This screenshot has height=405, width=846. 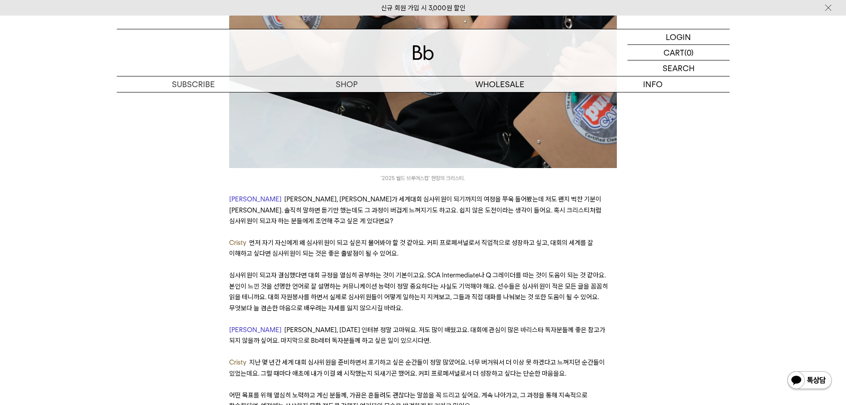 I want to click on span: 지난 몇 년간 세계 대회 심사위원을 준비하면서 포기하고 싶은 순간들이 정말 많았어요. 너무 버거워서 더 이상 못 하겠다고 느껴지던 순간들이 있었는데요. 그럴 때마다 애초에 내..., so click(x=417, y=367).